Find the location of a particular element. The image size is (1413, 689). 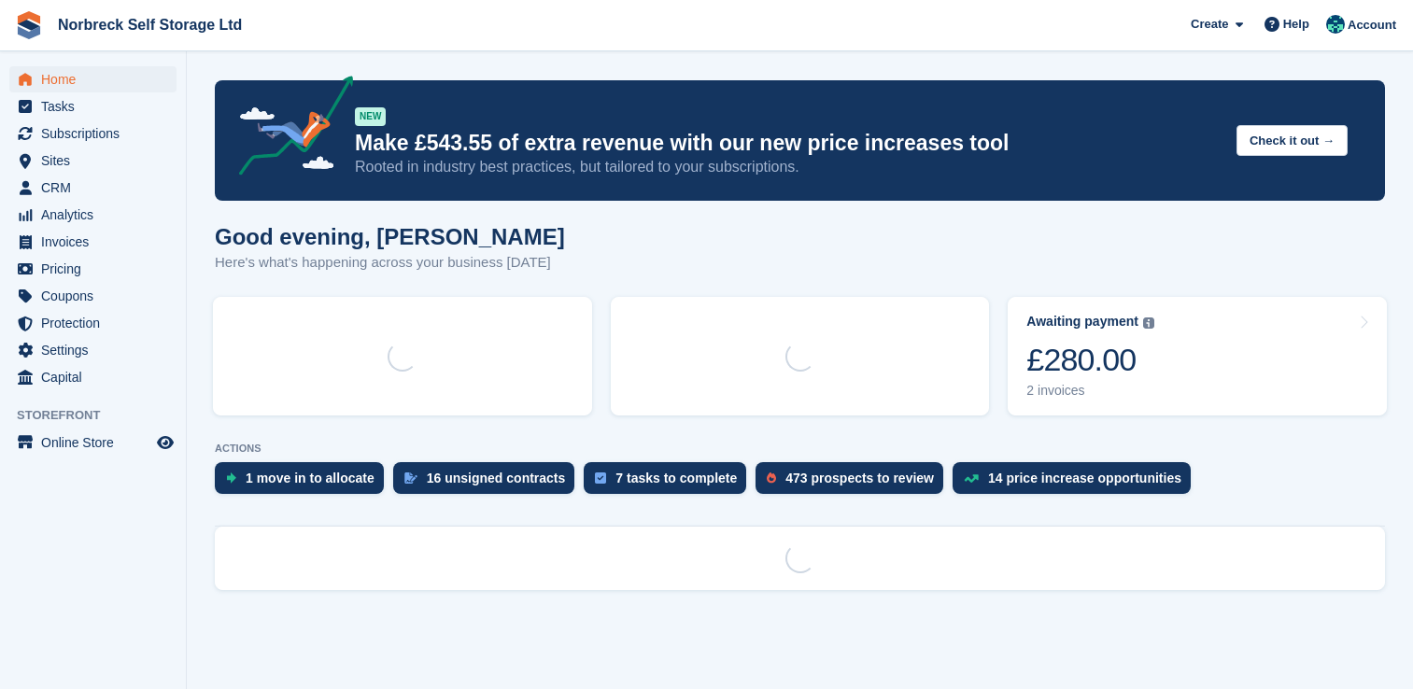

div: 7 tasks to complete is located at coordinates (676, 478).